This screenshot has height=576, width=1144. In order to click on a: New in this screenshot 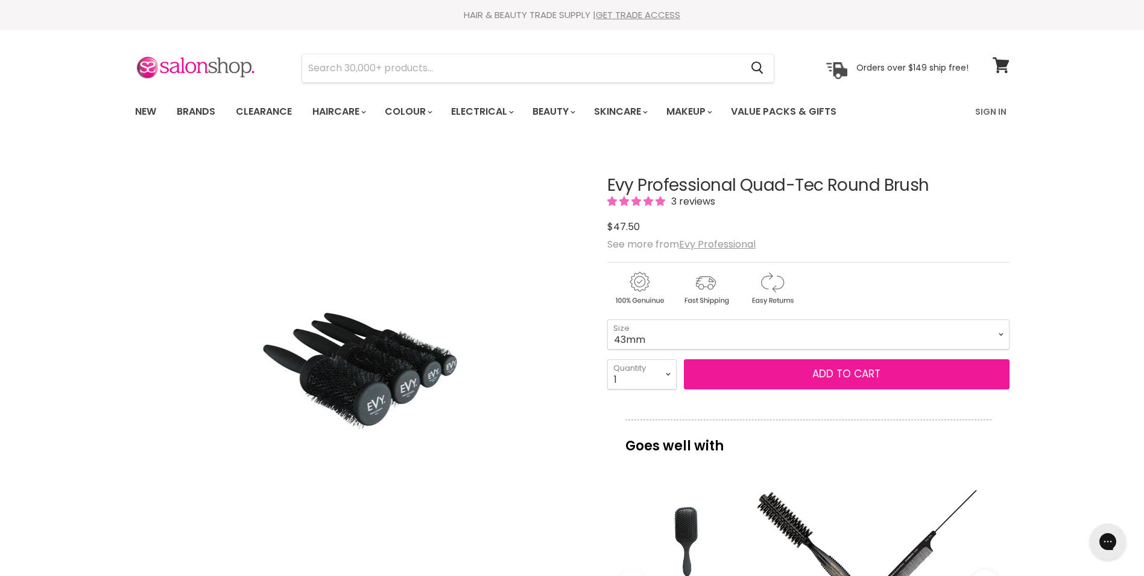, I will do `click(145, 112)`.